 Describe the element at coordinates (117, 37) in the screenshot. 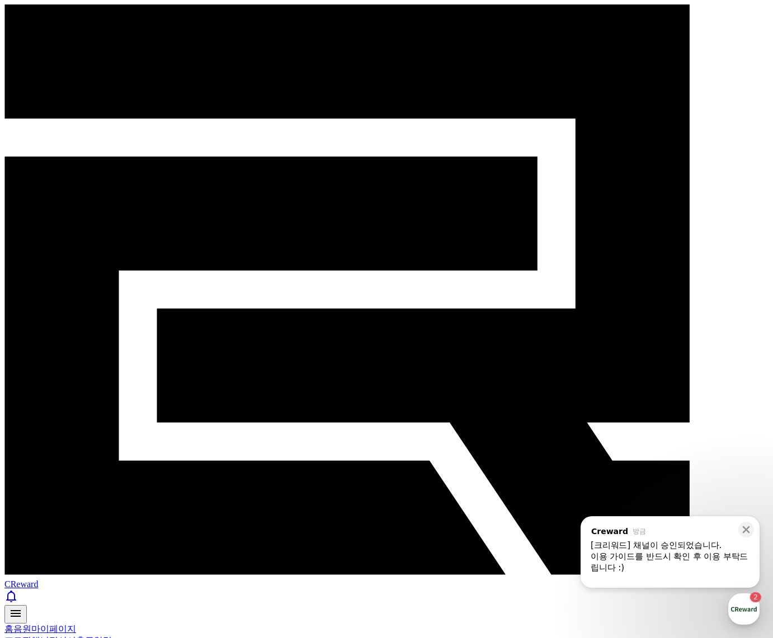

I see `div: YPP 채널에서 수익화 진행 중임을 확인할 수 있는 화면 녹화 영상 (유튜브 쇼츠 피드 요일별 수익데이터)` at that location.